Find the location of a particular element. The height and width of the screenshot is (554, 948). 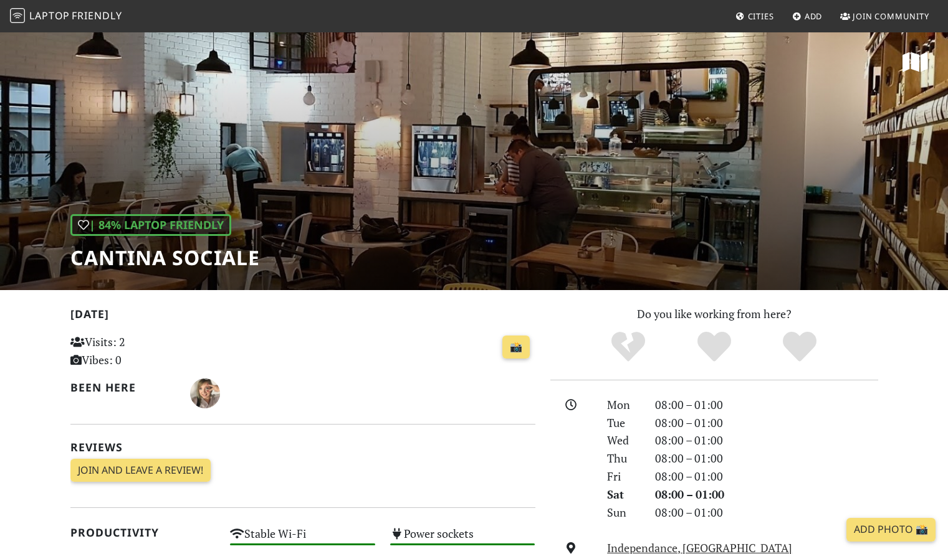

img: 901-vladica.jpg is located at coordinates (205, 394).